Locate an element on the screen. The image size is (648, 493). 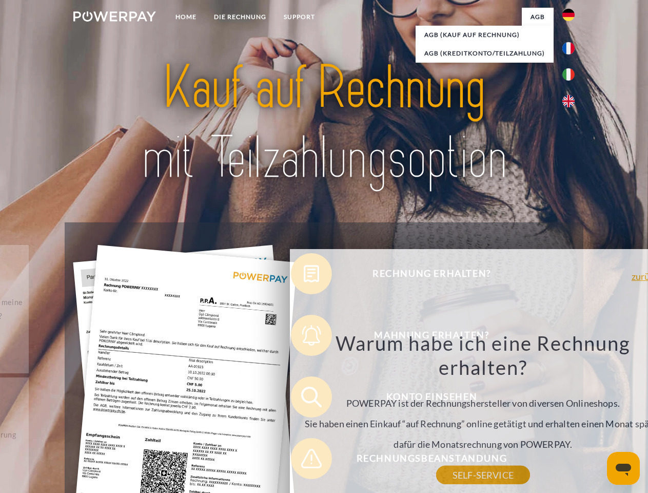
img: it is located at coordinates (569, 74).